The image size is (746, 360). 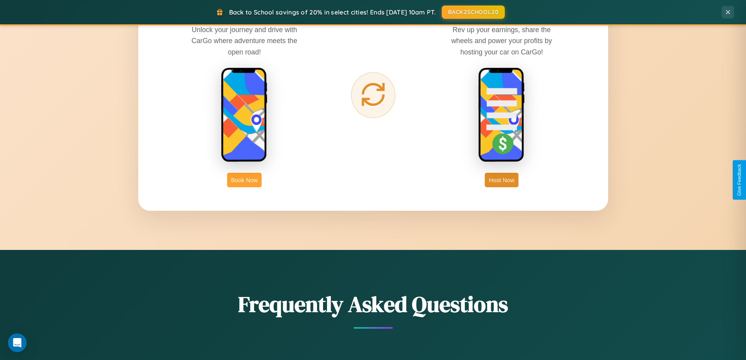 What do you see at coordinates (740, 180) in the screenshot?
I see `div: Give Feedback` at bounding box center [740, 180].